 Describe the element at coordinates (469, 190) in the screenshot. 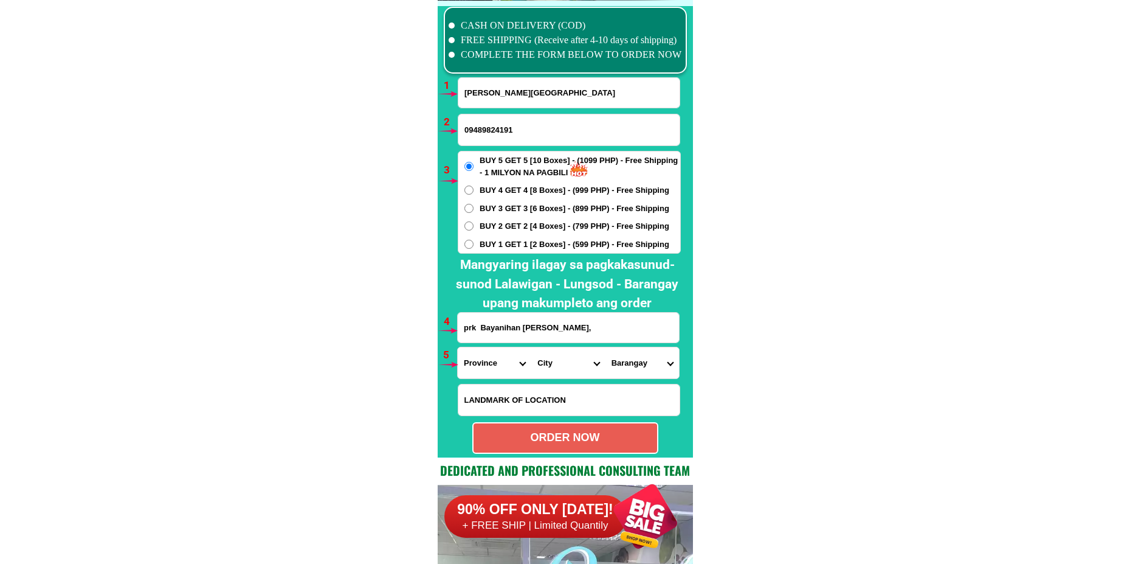

I see `input: BUY 4 GET 4 [8 Boxes] - (999 PHP) - Free Shipping` at that location.